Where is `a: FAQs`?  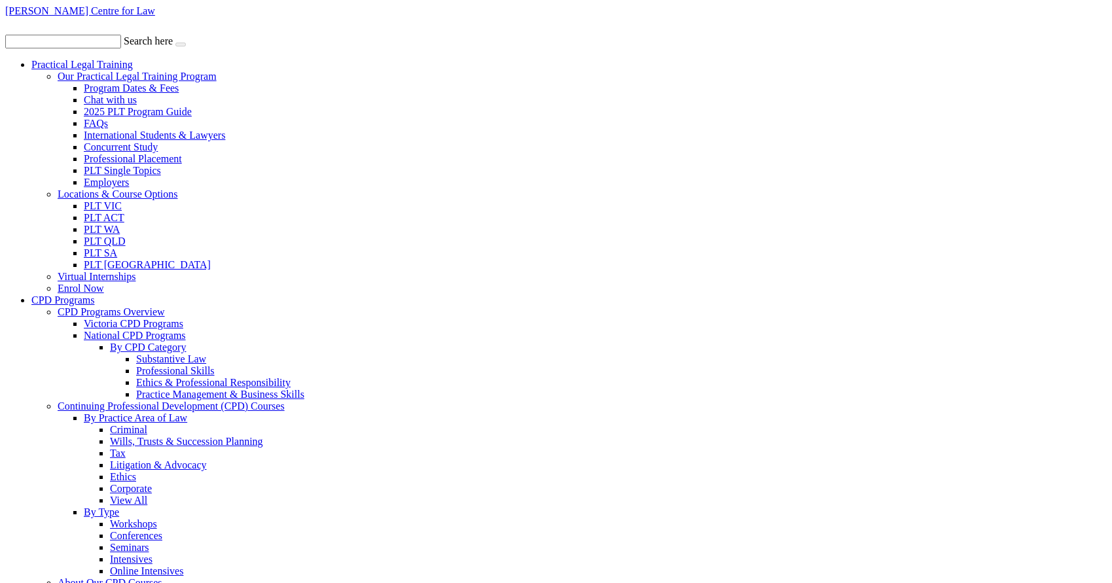
a: FAQs is located at coordinates (96, 123).